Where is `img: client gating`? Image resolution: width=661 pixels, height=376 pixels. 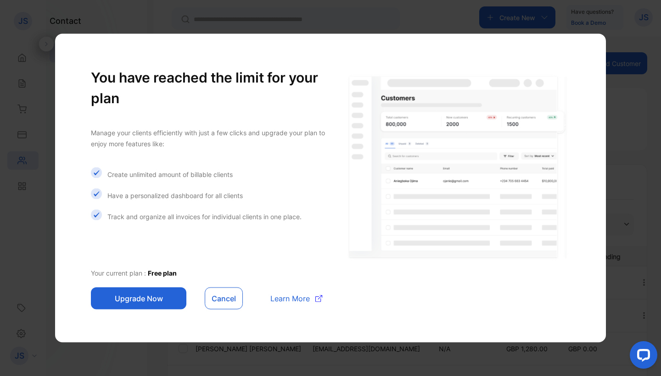
img: client gating is located at coordinates (457, 167).